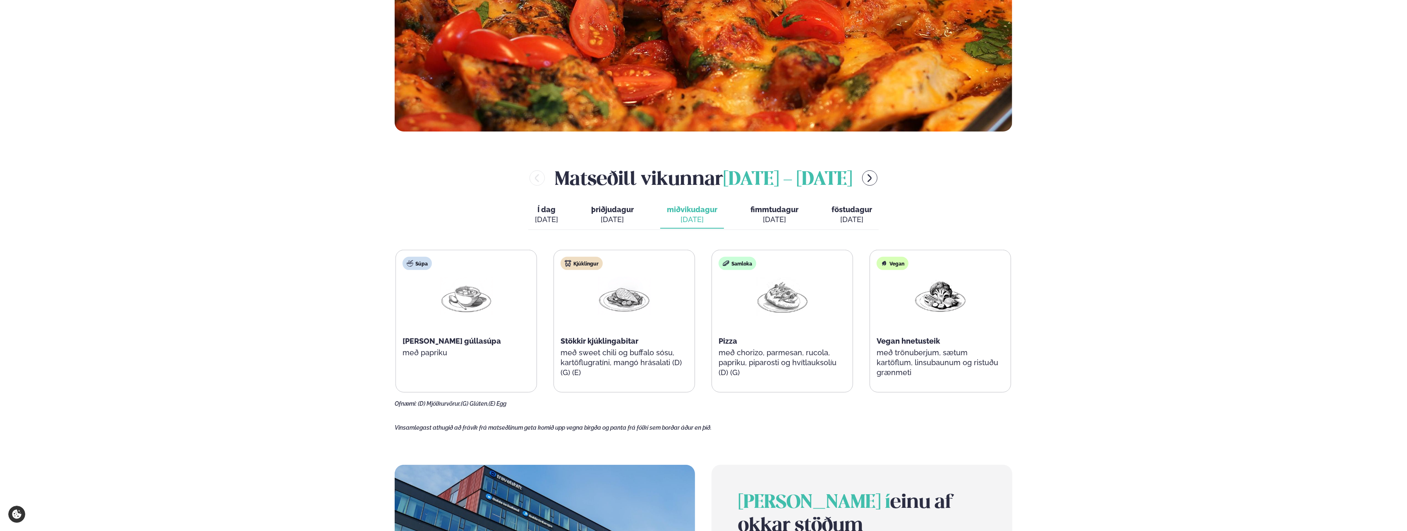 The height and width of the screenshot is (531, 1407). What do you see at coordinates (410, 264) in the screenshot?
I see `img: soup.svg` at bounding box center [410, 264].